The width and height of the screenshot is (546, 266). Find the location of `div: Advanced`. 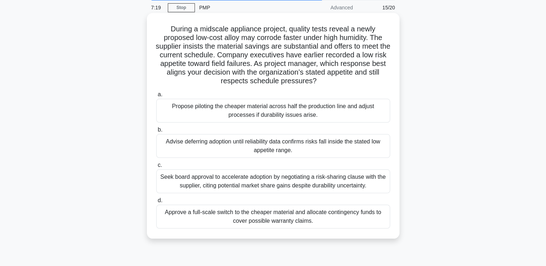

div: Advanced is located at coordinates (325, 8).